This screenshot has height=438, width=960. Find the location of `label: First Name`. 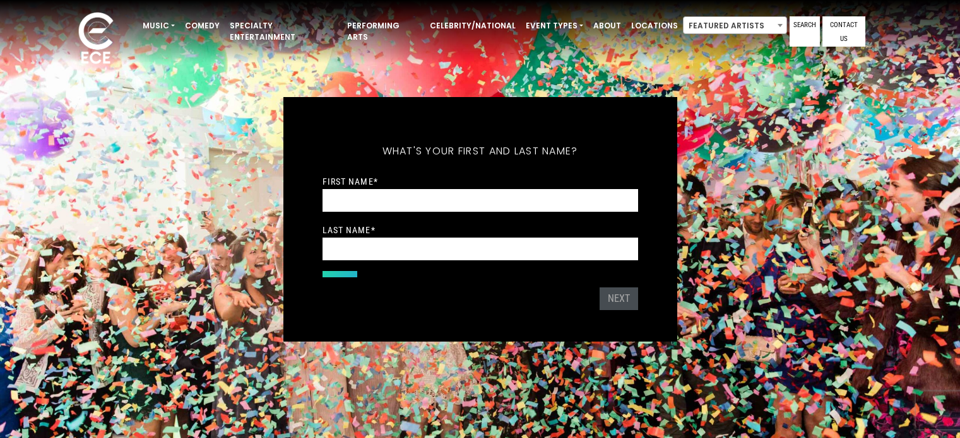

label: First Name is located at coordinates (350, 182).